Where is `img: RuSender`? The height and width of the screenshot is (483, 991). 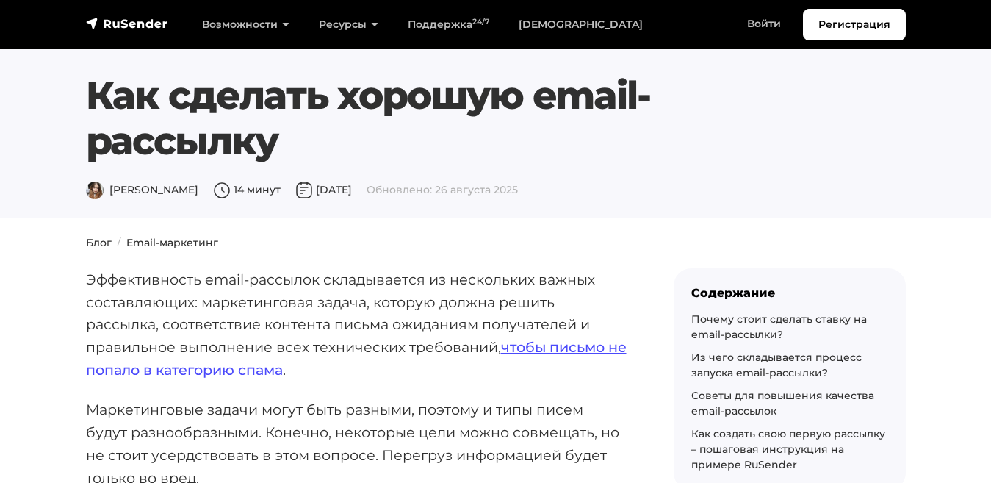
img: RuSender is located at coordinates (127, 24).